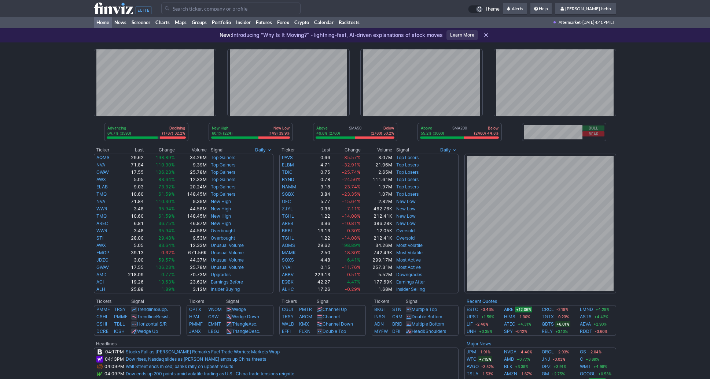 The image size is (710, 379). I want to click on a: OEC, so click(286, 201).